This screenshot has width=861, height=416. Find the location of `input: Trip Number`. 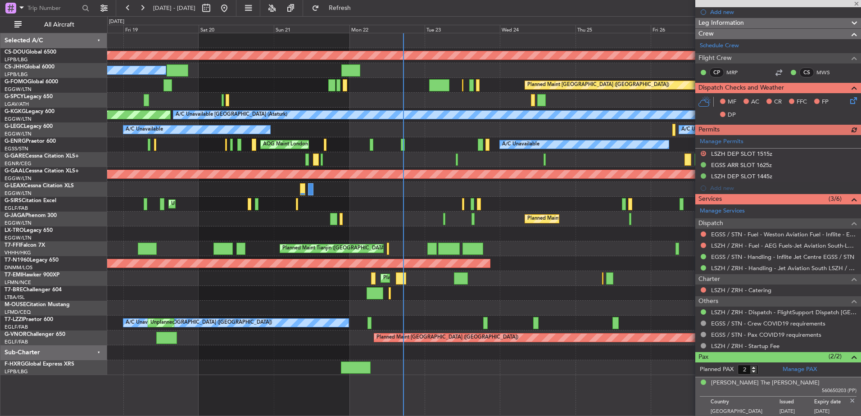

input: Trip Number is located at coordinates (53, 8).